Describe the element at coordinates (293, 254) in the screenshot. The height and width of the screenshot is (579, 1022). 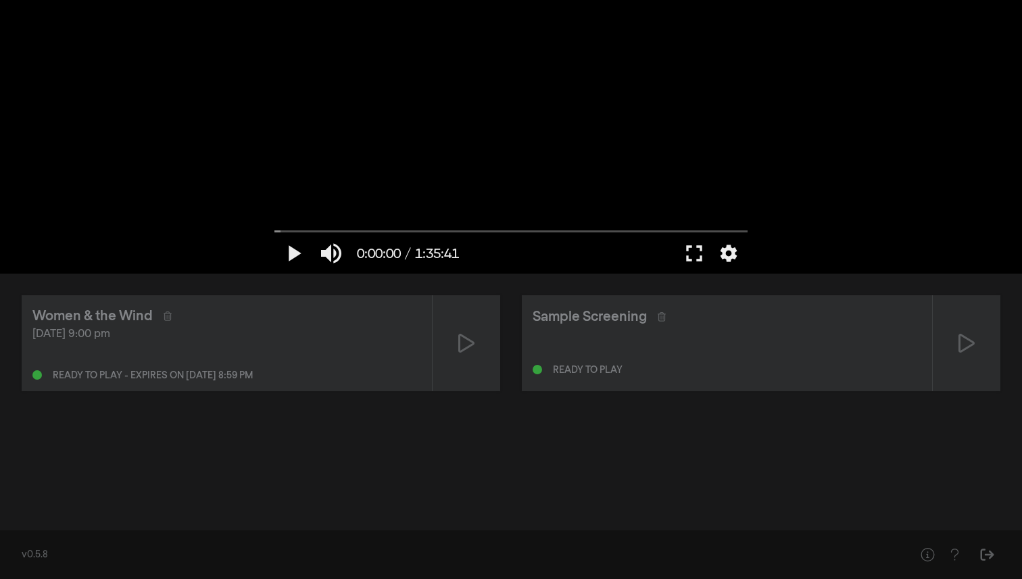
I see `button: Wiedergabe` at that location.